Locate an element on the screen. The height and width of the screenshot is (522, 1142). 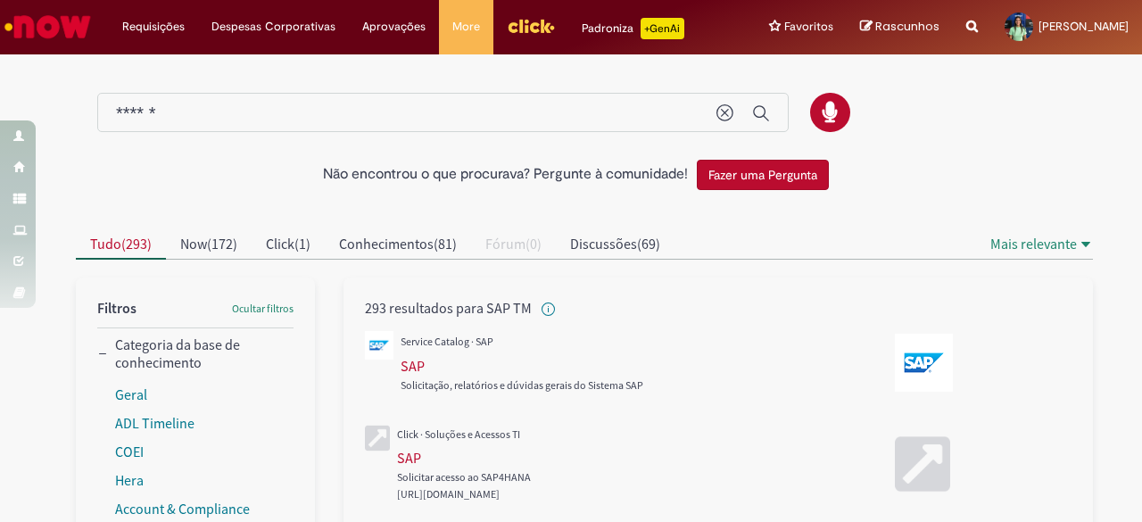
div: Padroniza is located at coordinates (633, 29).